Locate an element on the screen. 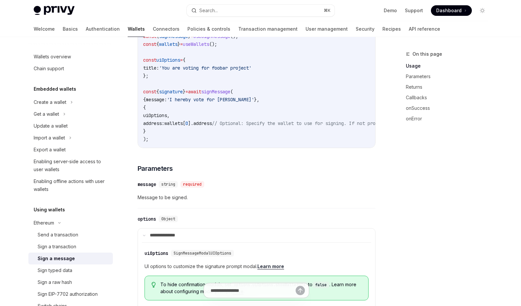 This screenshot has height=306, width=521. button: Search...⌘K is located at coordinates (261, 11).